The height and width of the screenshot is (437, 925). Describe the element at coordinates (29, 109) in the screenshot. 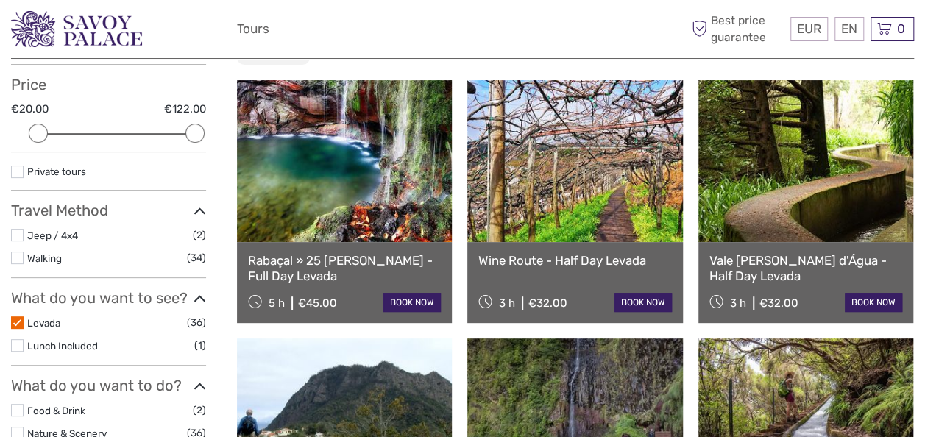

I see `label: €20.00` at that location.